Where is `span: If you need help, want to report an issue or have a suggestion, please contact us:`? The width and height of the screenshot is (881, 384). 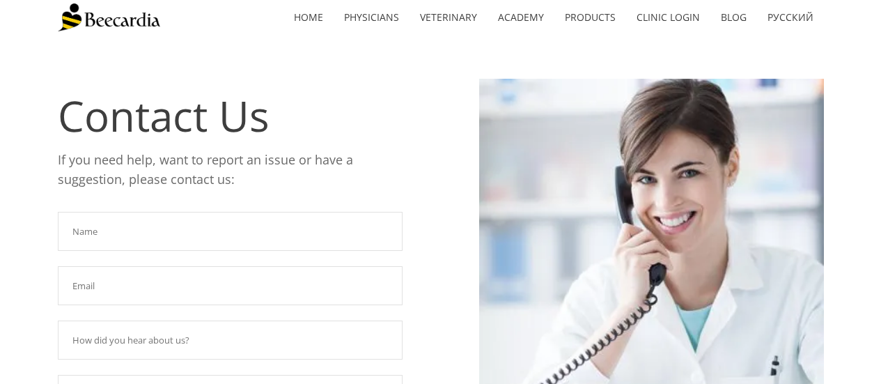 span: If you need help, want to report an issue or have a suggestion, please contact us: is located at coordinates (205, 169).